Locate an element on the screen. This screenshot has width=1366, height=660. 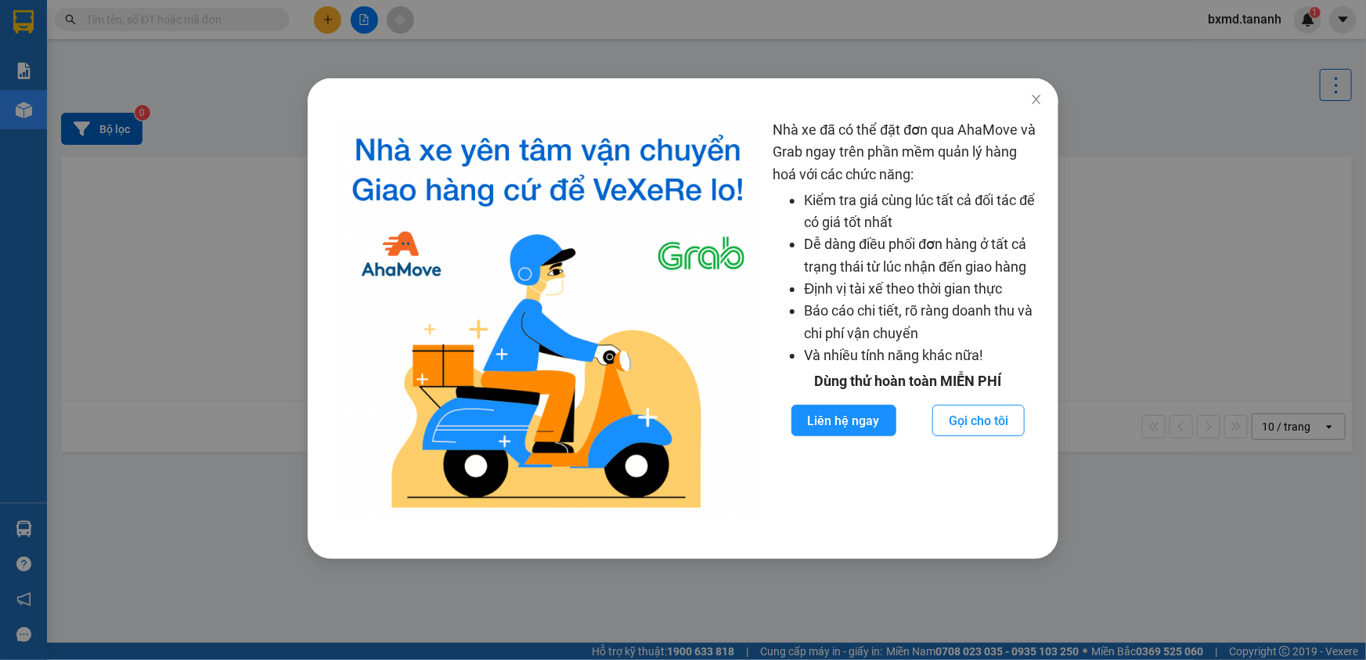
span: close is located at coordinates (1037, 99).